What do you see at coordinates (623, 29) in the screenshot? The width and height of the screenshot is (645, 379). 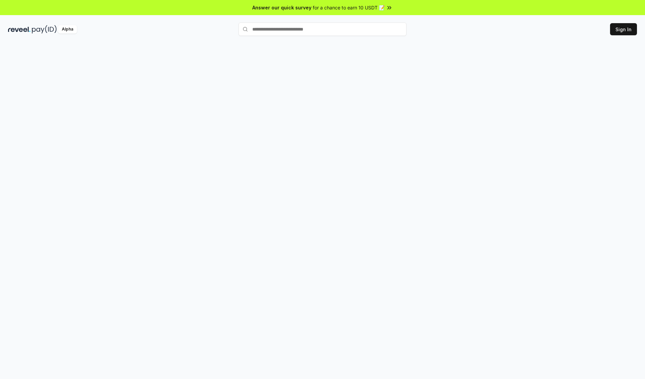 I see `button: Sign In` at bounding box center [623, 29].